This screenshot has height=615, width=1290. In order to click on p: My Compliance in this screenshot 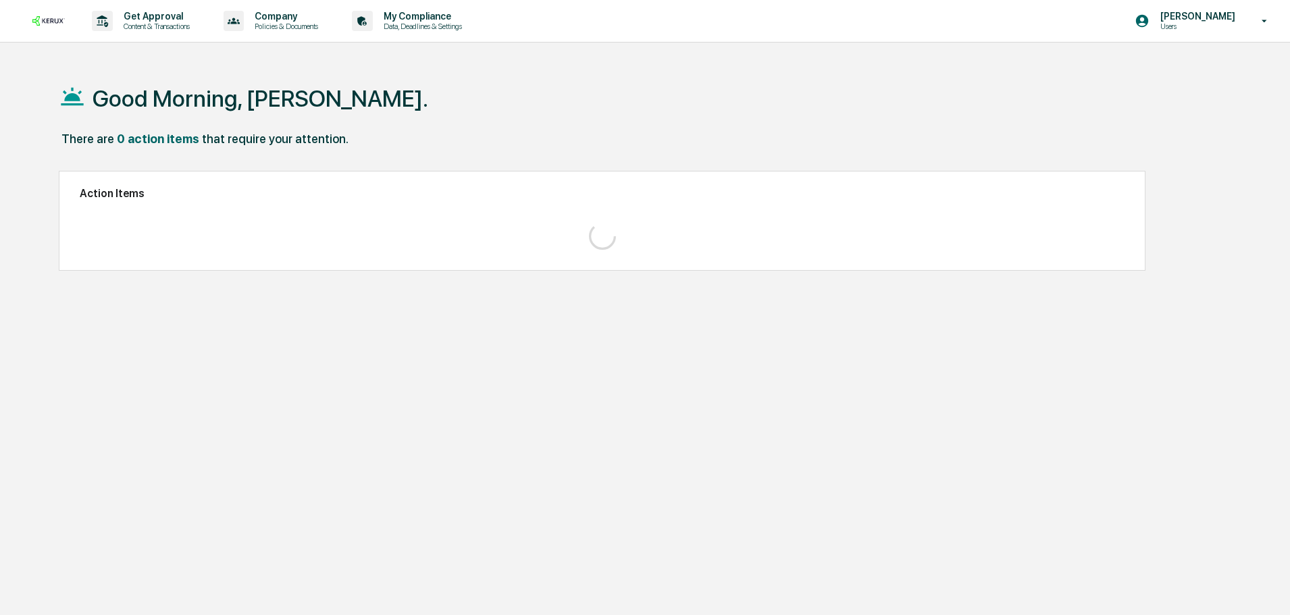, I will do `click(421, 16)`.